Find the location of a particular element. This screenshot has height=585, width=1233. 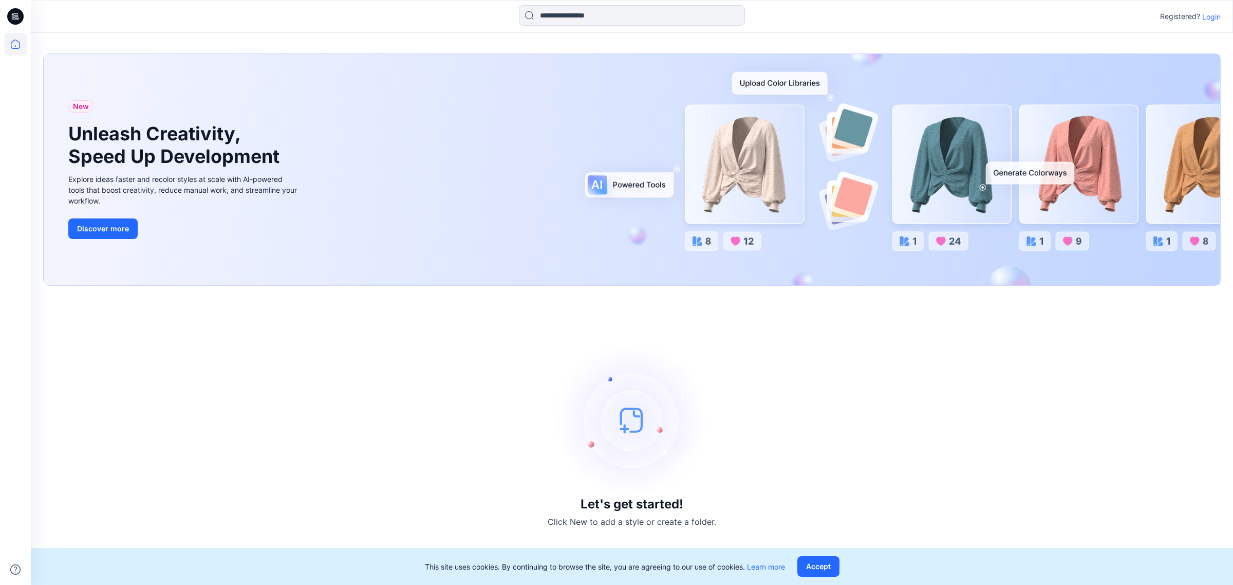

p: This site uses cookies. By continuing to browse the site, you are agreeing to our use of cookies. is located at coordinates (605, 566).